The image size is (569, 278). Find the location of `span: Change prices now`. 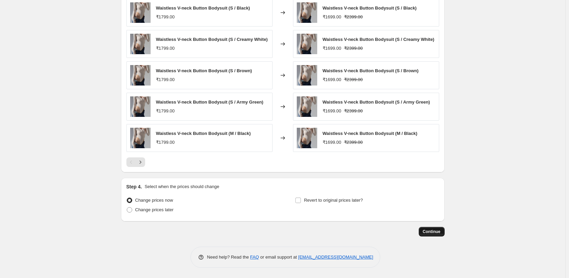

span: Change prices now is located at coordinates (154, 200).